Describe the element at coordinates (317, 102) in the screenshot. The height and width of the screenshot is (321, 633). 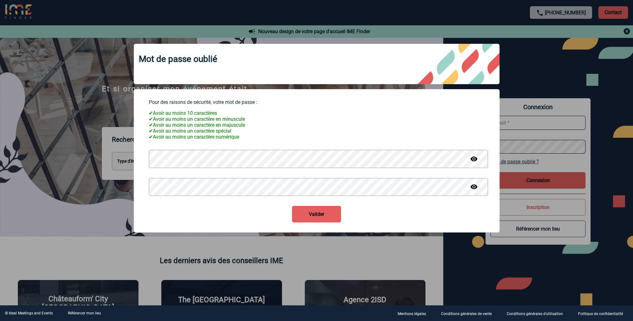
I see `p: Pour des raisons de sécurité, votre mot de passe :` at that location.